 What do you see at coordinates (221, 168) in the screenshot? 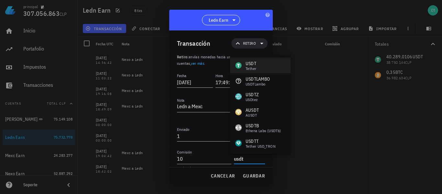
I see `div: Opcional` at bounding box center [221, 168].